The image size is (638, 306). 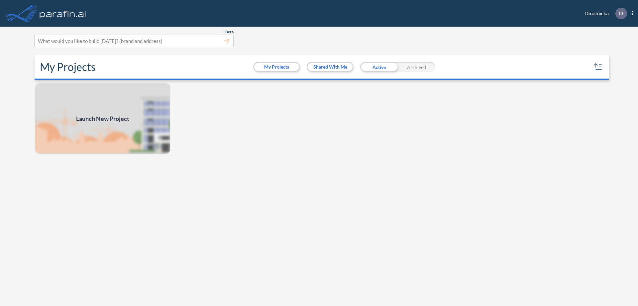 What do you see at coordinates (277, 67) in the screenshot?
I see `button: My Projects` at bounding box center [277, 67].